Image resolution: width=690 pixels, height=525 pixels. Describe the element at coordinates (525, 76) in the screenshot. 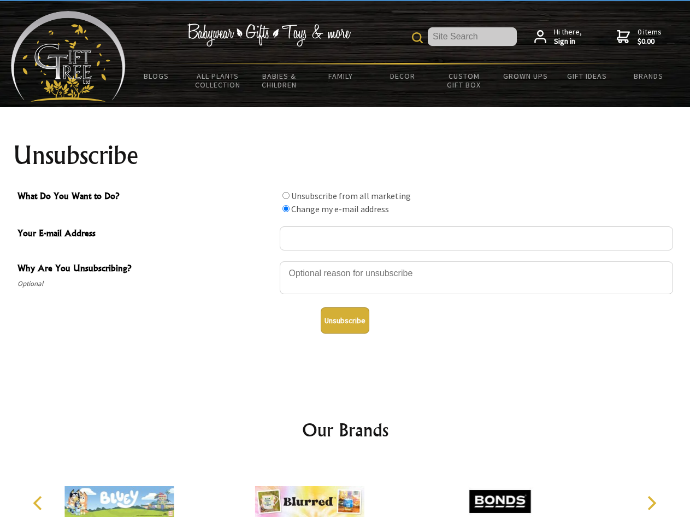

I see `a: Grown Ups` at that location.